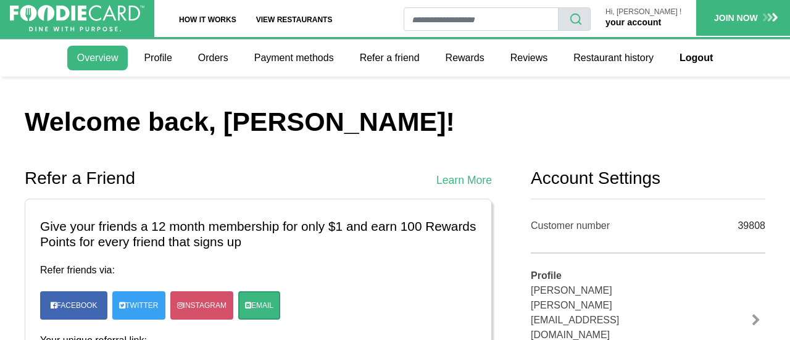 This screenshot has height=340, width=790. Describe the element at coordinates (259, 305) in the screenshot. I see `a: Email` at that location.